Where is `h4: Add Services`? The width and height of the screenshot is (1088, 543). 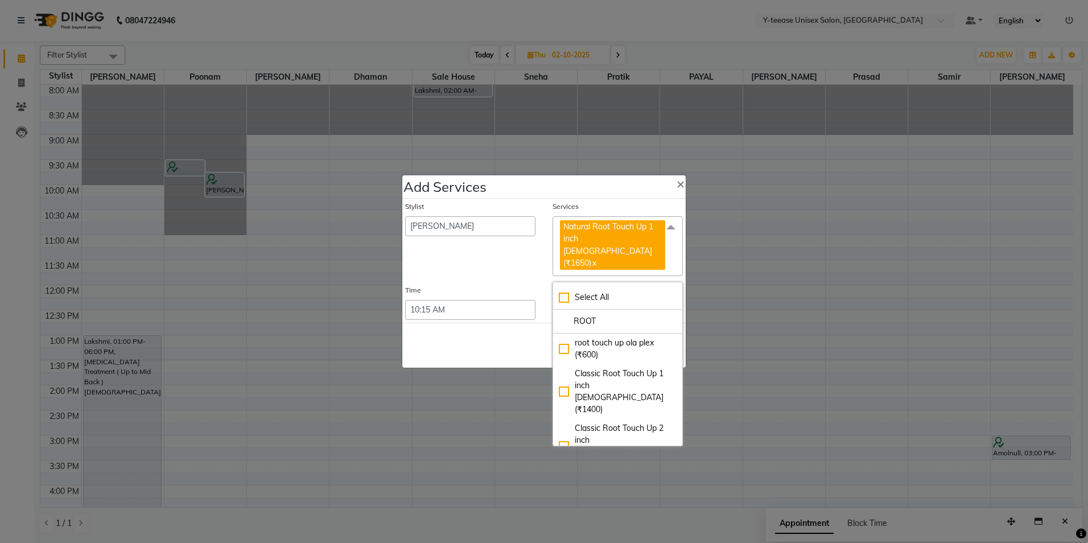
h4: Add Services is located at coordinates (445, 187).